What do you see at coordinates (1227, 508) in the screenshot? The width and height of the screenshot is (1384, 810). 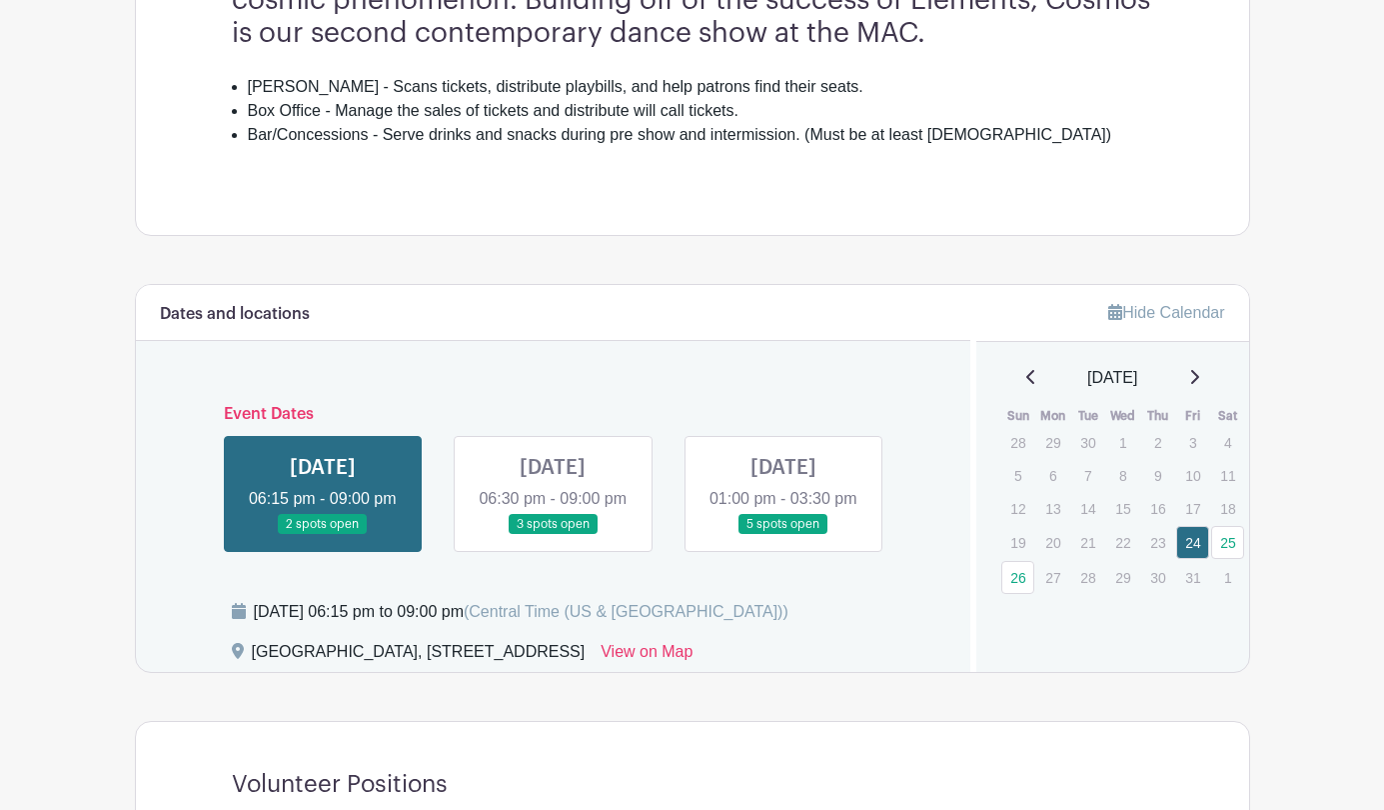 I see `p: 18` at bounding box center [1227, 508].